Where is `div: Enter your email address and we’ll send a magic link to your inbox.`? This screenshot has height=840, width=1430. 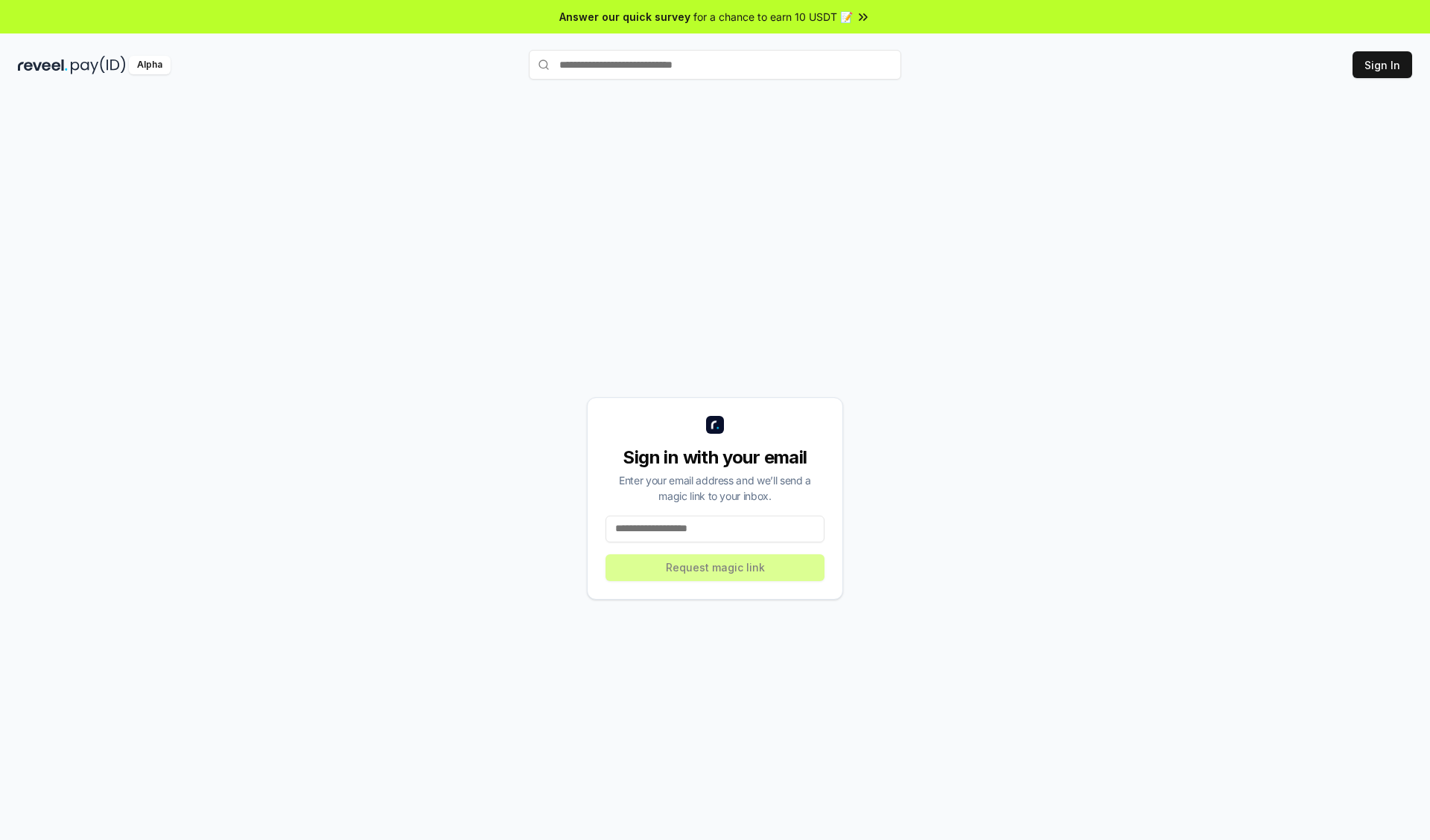 div: Enter your email address and we’ll send a magic link to your inbox. is located at coordinates (715, 488).